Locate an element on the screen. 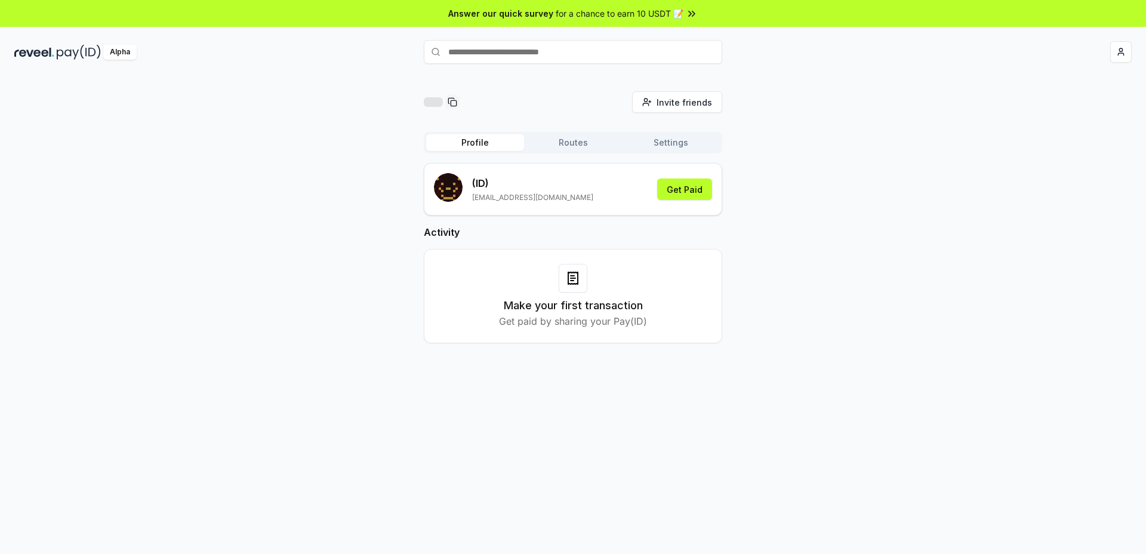 The image size is (1146, 554). button: Invite friends is located at coordinates (677, 102).